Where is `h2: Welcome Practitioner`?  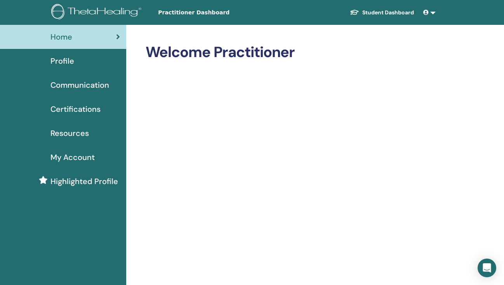
h2: Welcome Practitioner is located at coordinates (290, 52).